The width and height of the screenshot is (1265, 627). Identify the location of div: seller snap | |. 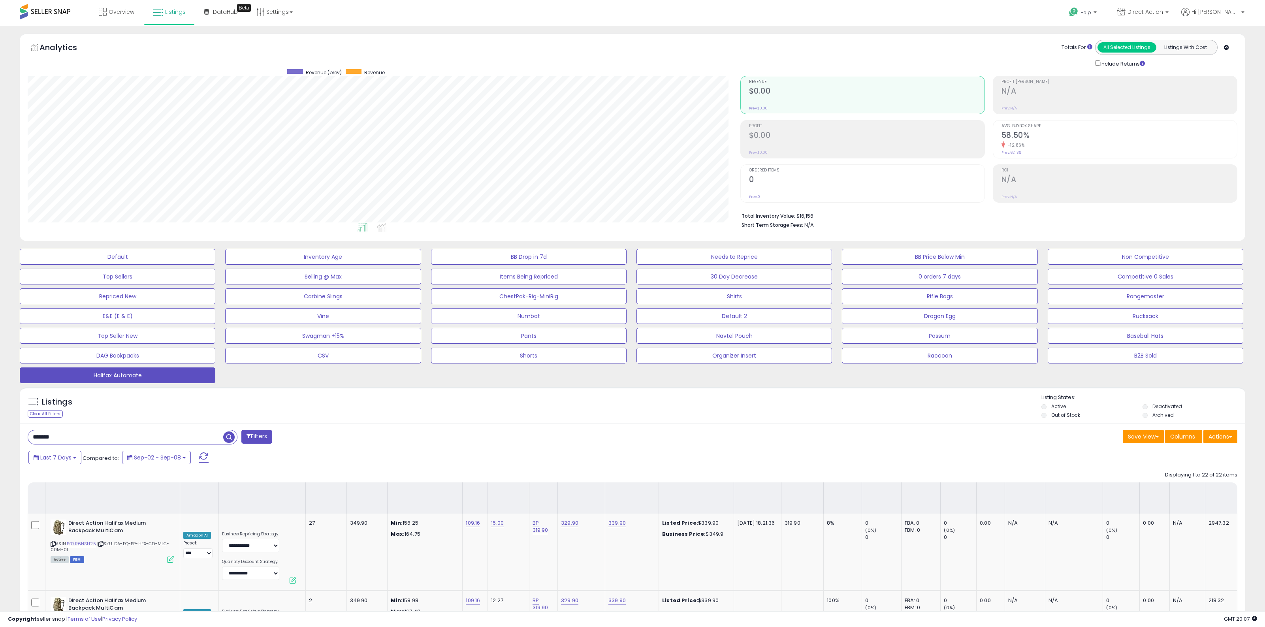
(72, 619).